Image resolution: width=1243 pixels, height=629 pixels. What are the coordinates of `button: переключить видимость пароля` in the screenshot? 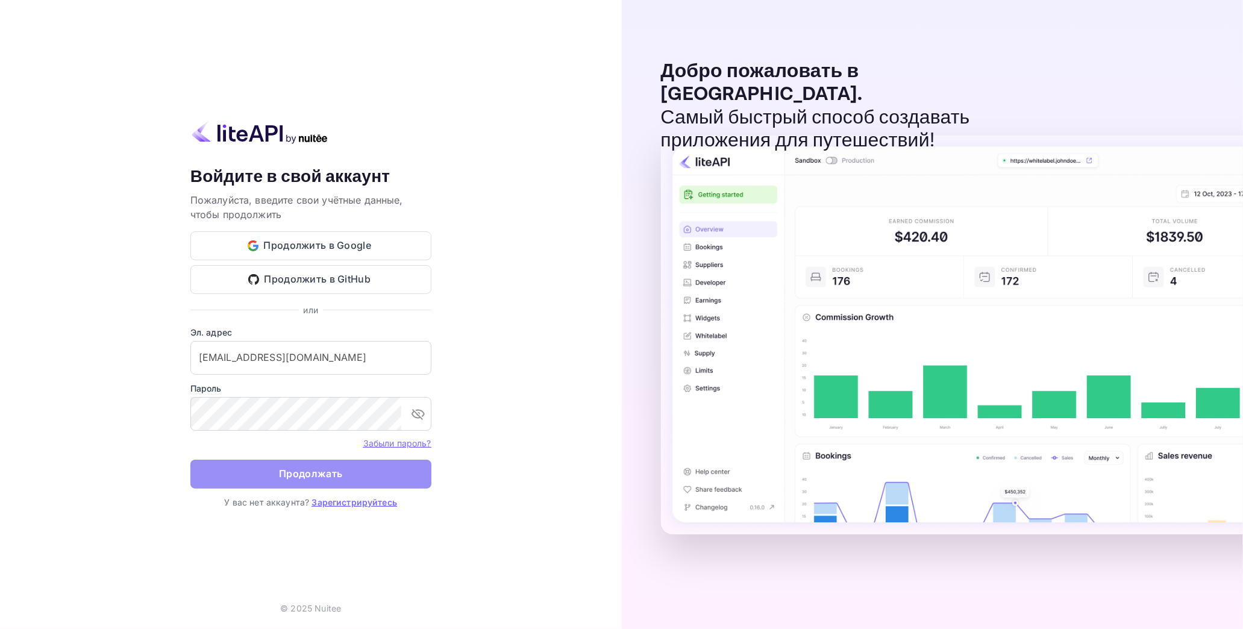 It's located at (418, 414).